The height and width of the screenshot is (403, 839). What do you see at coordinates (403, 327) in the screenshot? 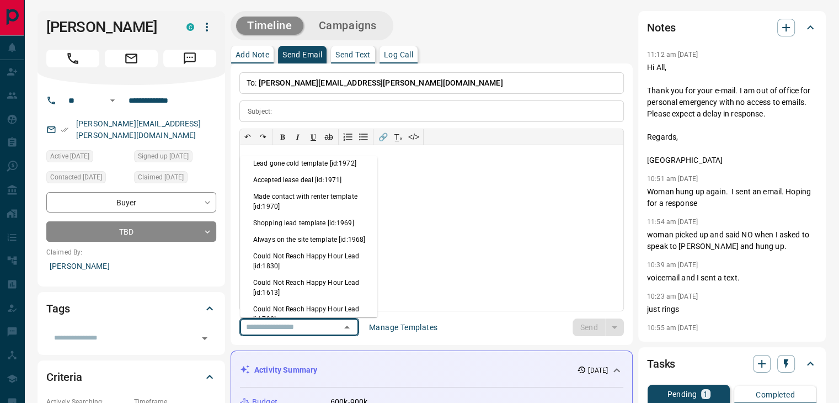
I see `button: Manage Templates` at bounding box center [403, 327].